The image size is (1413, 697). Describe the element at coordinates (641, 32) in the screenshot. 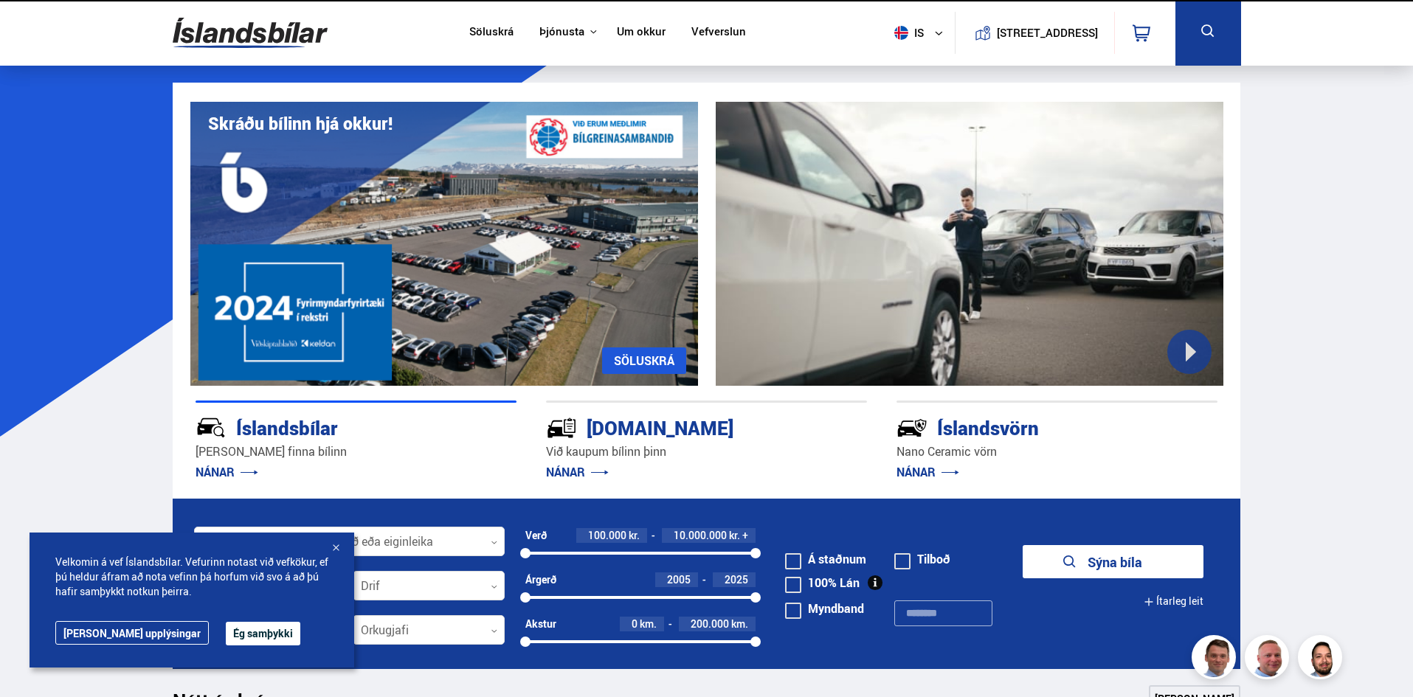

I see `a: Um okkur` at that location.